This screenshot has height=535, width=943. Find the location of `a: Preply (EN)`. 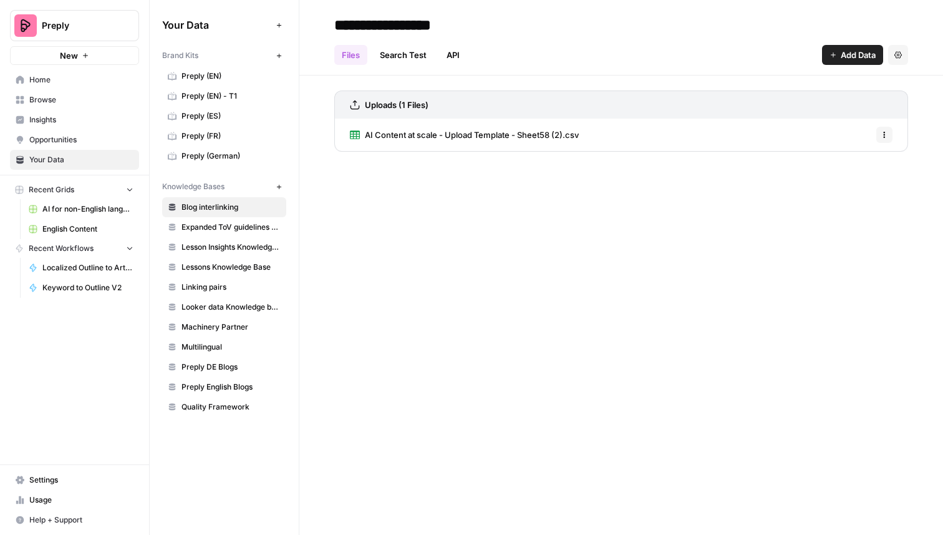

a: Preply (EN) is located at coordinates (224, 76).